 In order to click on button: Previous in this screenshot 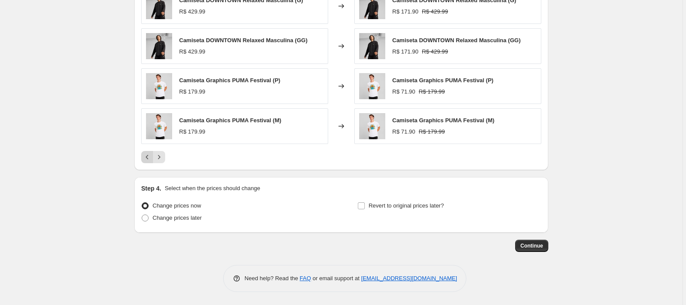, I will do `click(147, 157)`.